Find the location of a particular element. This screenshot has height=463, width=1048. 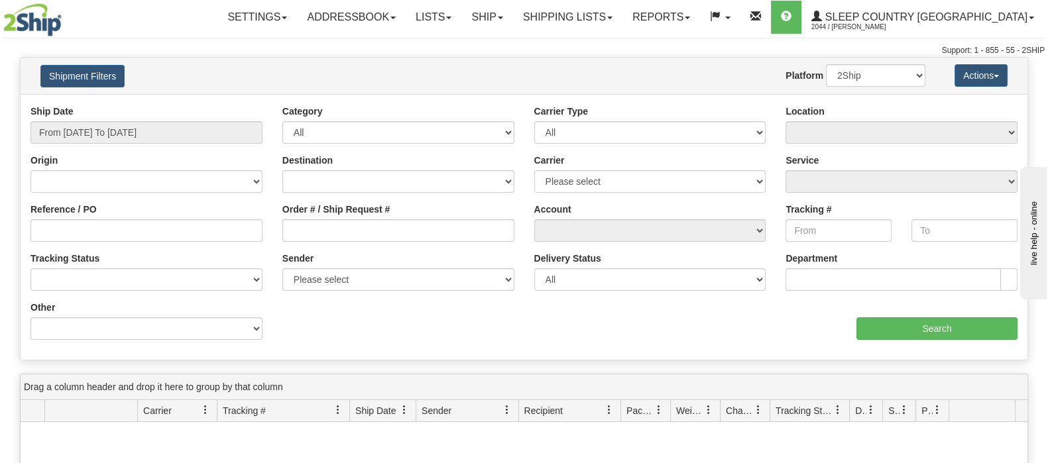

div: live help - online is located at coordinates (66, 16).